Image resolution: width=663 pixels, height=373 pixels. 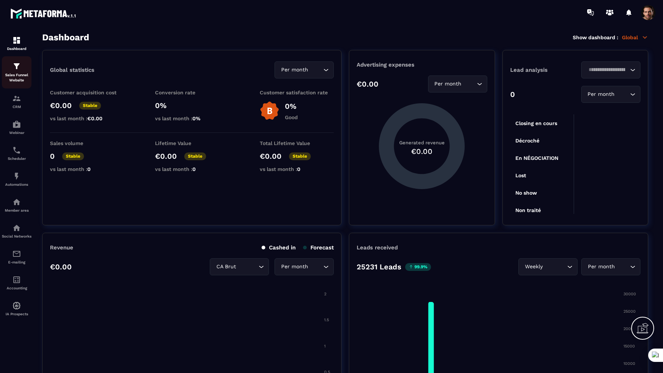 I want to click on tspan: No show, so click(x=526, y=193).